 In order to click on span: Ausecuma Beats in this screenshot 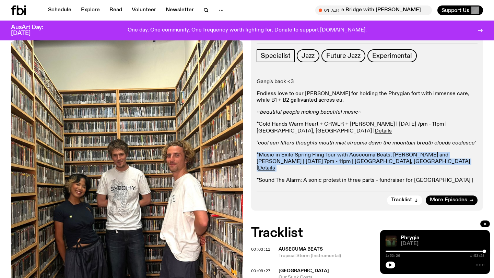, I will do `click(300, 250)`.